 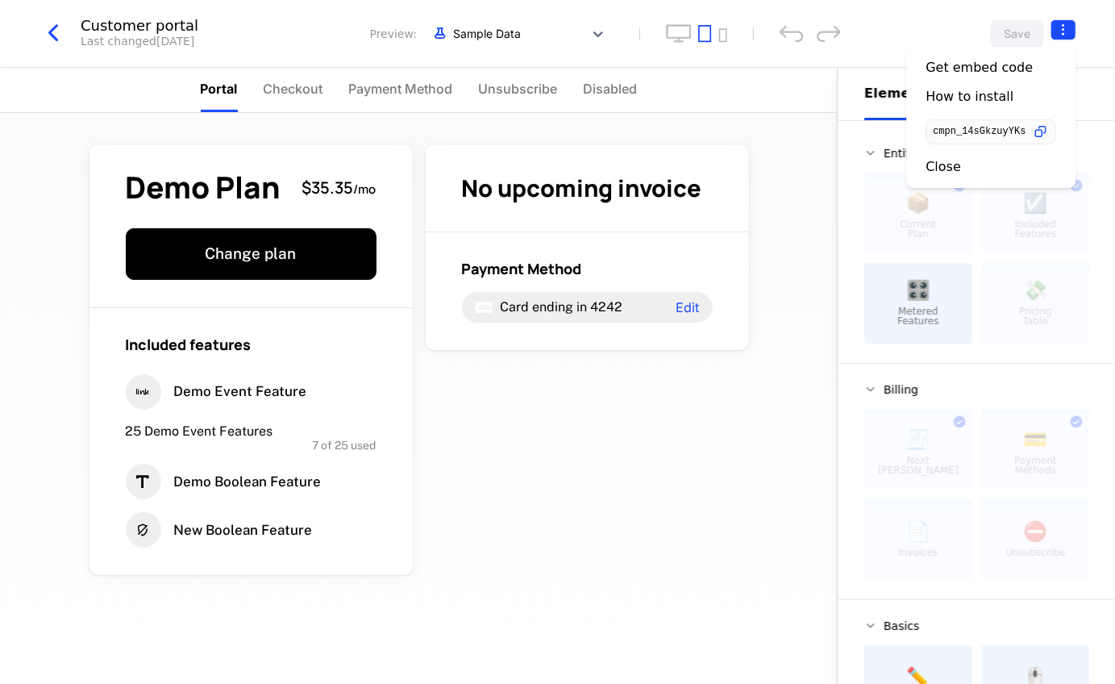 I want to click on span: Demo Plan, so click(x=203, y=187).